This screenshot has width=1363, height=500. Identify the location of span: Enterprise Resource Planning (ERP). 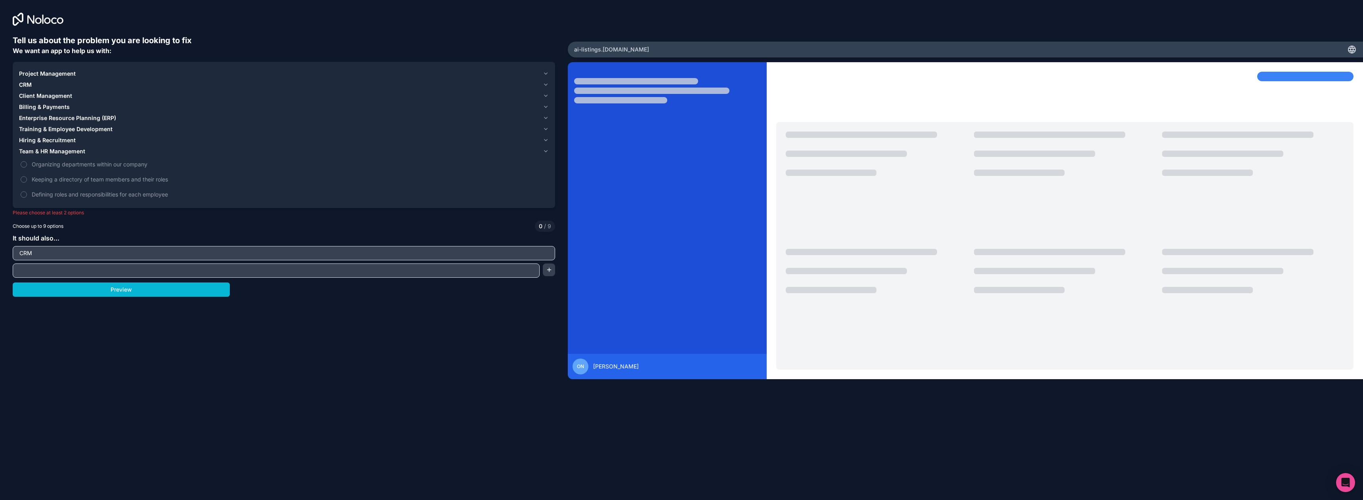
(67, 118).